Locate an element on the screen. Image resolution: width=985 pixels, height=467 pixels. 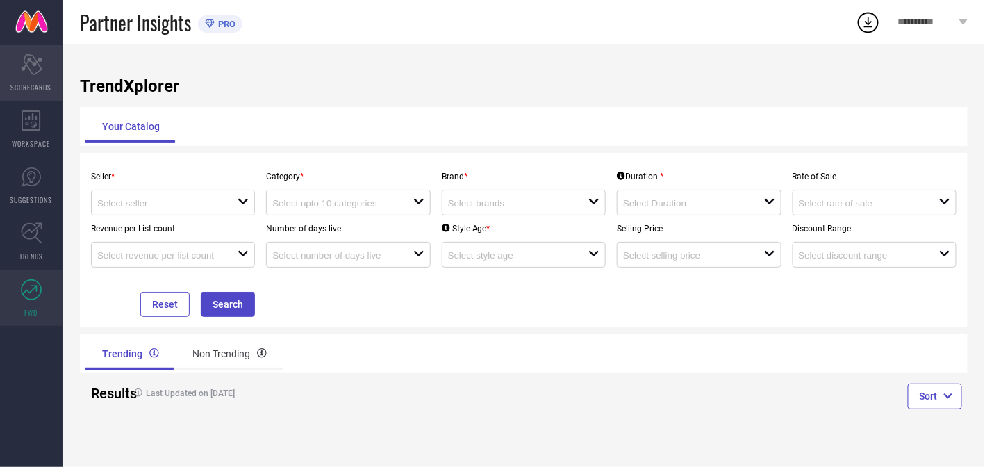
div: Style Age is located at coordinates (466, 229).